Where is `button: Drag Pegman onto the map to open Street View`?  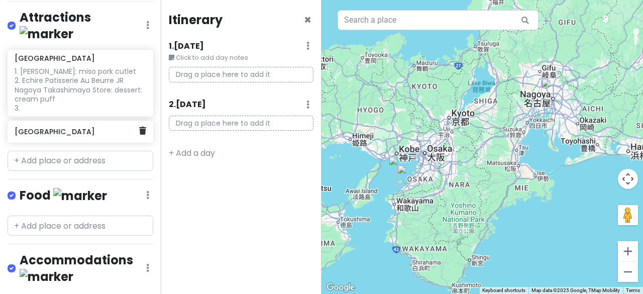
button: Drag Pegman onto the map to open Street View is located at coordinates (628, 215).